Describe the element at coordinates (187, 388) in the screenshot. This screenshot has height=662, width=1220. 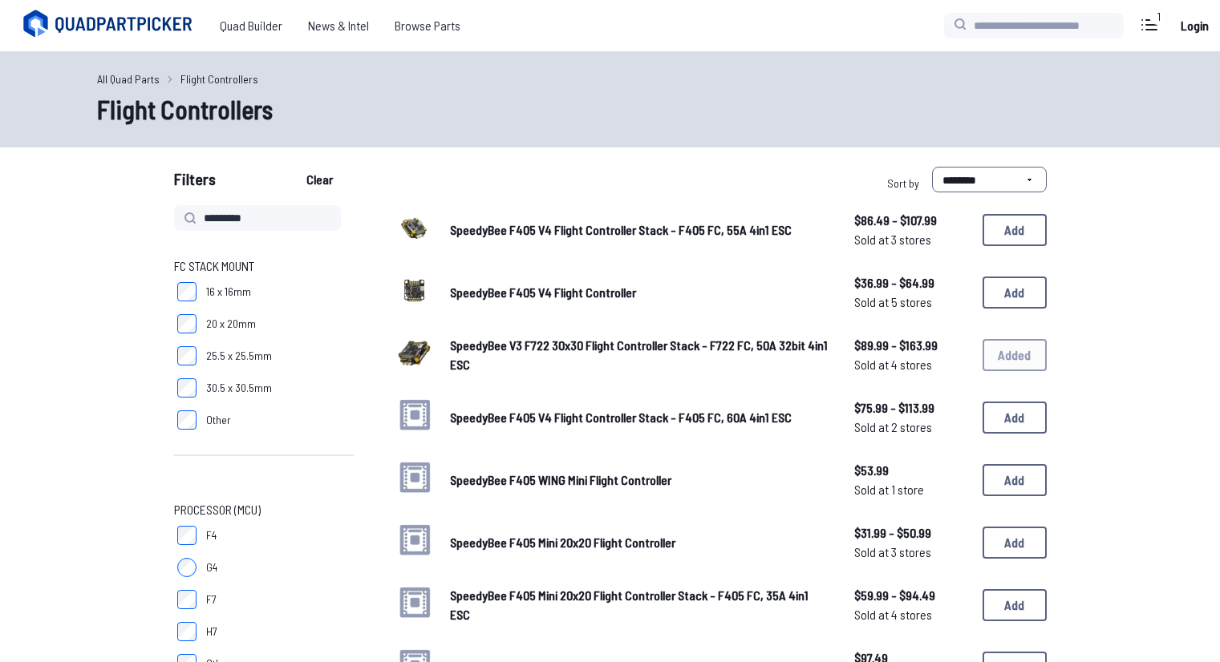
I see `input: 30.5 x 30.5mm` at that location.